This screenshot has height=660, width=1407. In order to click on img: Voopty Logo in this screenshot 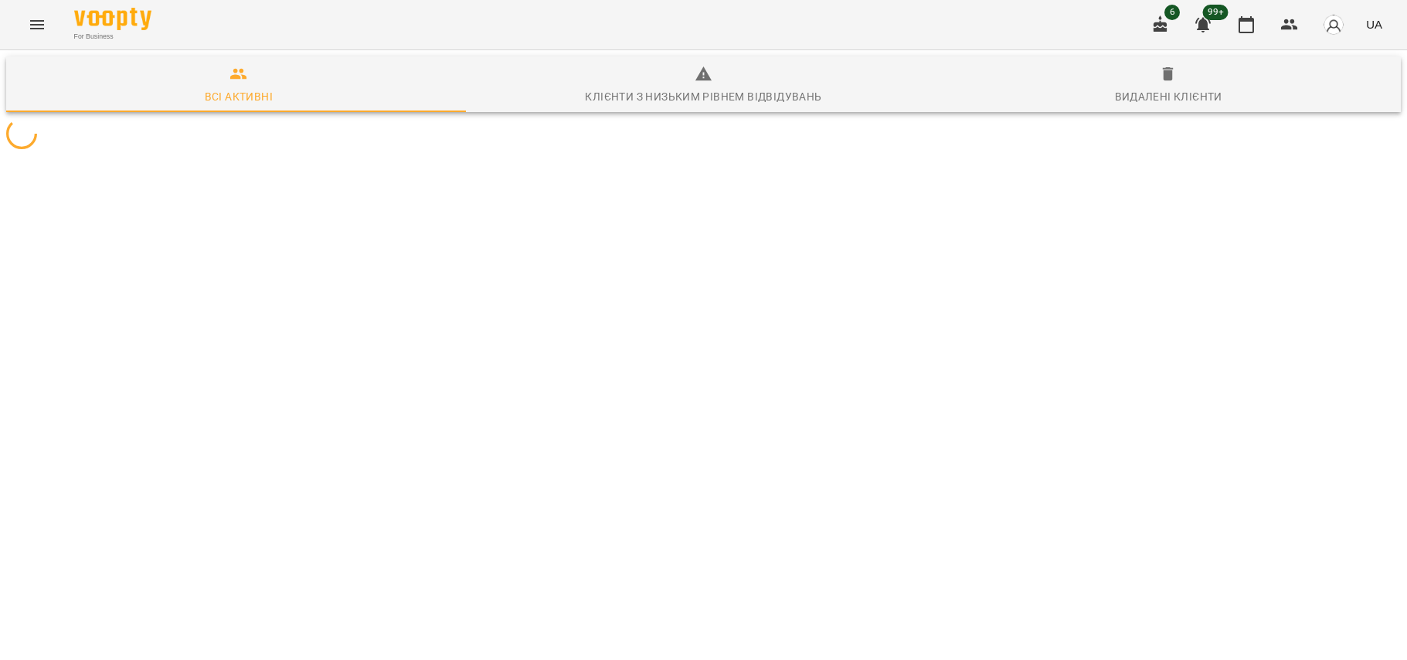, I will do `click(113, 19)`.